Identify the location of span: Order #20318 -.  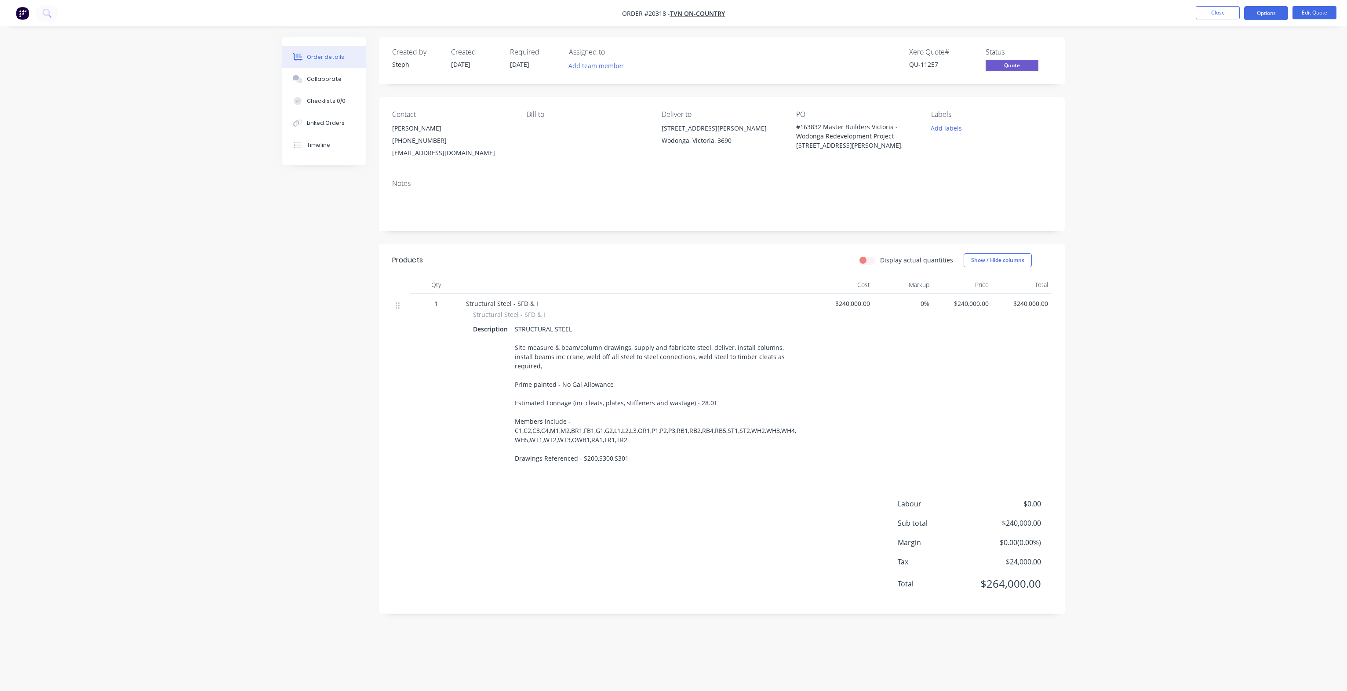
(646, 13).